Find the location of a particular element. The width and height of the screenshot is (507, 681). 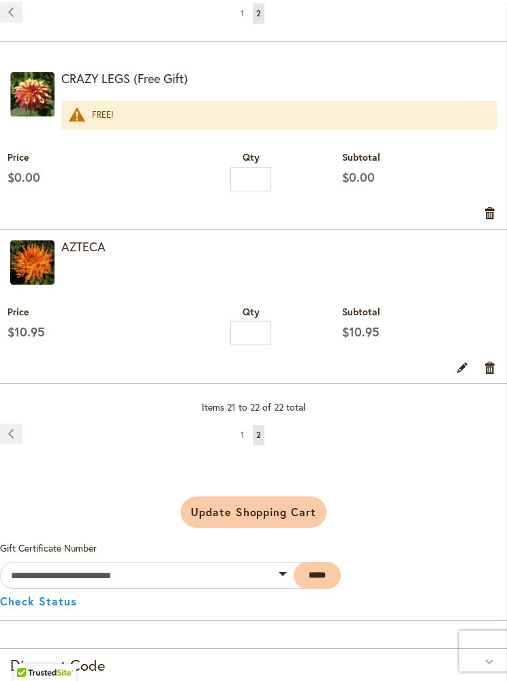

strong: CRAZY LEGS (Free Gift) is located at coordinates (279, 79).